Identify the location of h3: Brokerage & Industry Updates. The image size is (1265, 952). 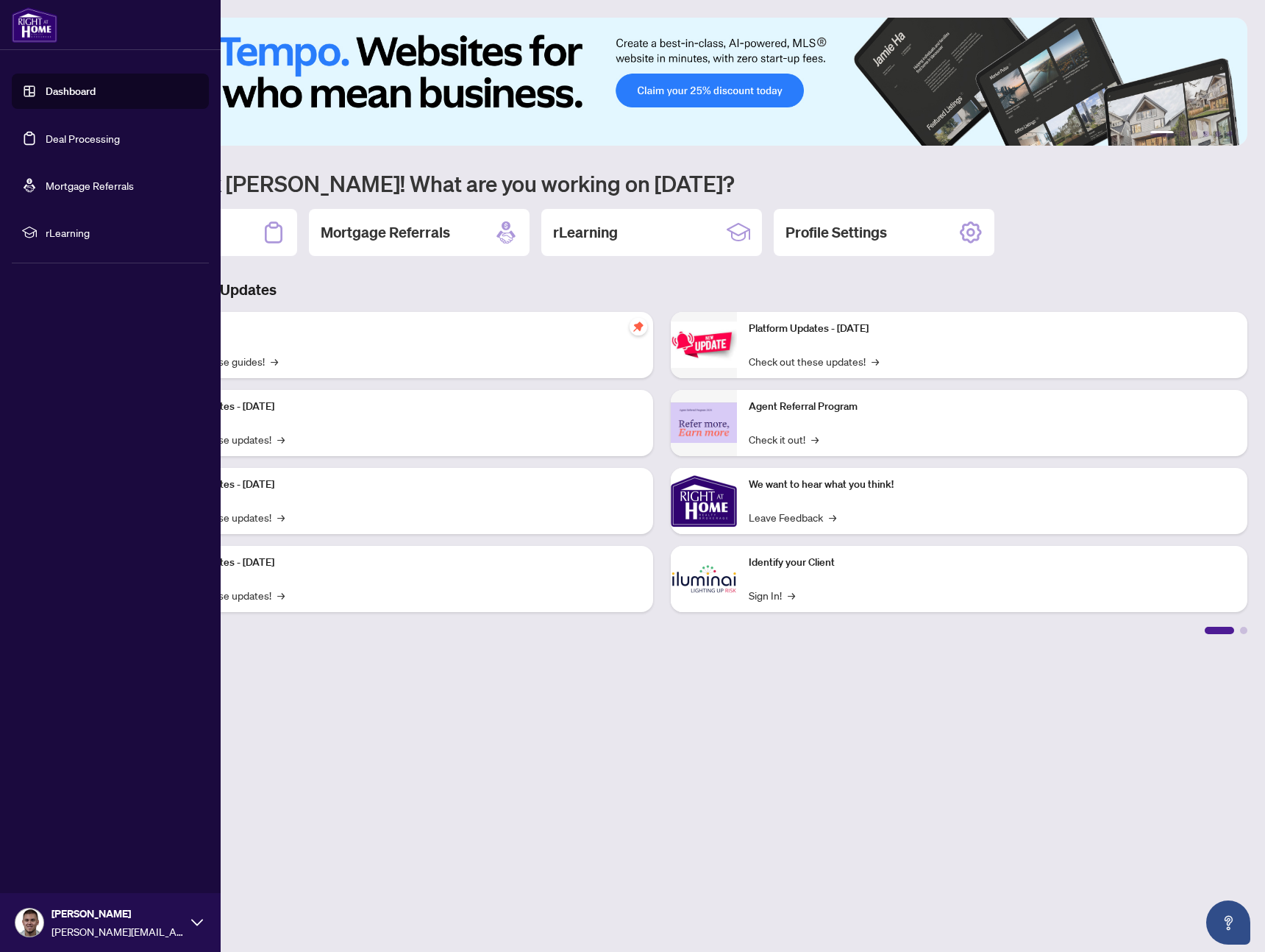
(662, 290).